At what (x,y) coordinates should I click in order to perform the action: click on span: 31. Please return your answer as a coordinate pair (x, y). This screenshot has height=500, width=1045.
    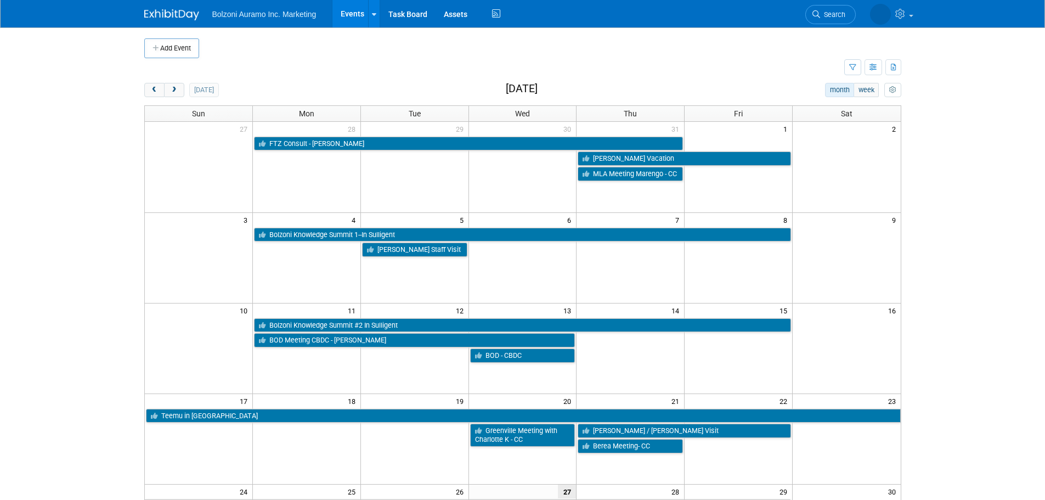
    Looking at the image, I should click on (677, 128).